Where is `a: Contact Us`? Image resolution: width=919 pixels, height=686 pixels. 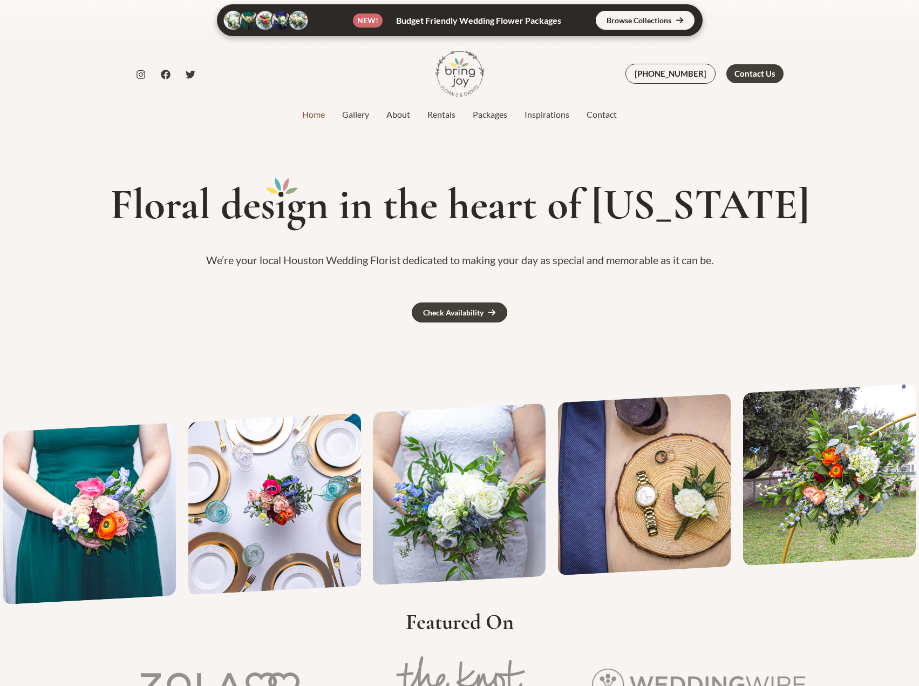
a: Contact Us is located at coordinates (755, 73).